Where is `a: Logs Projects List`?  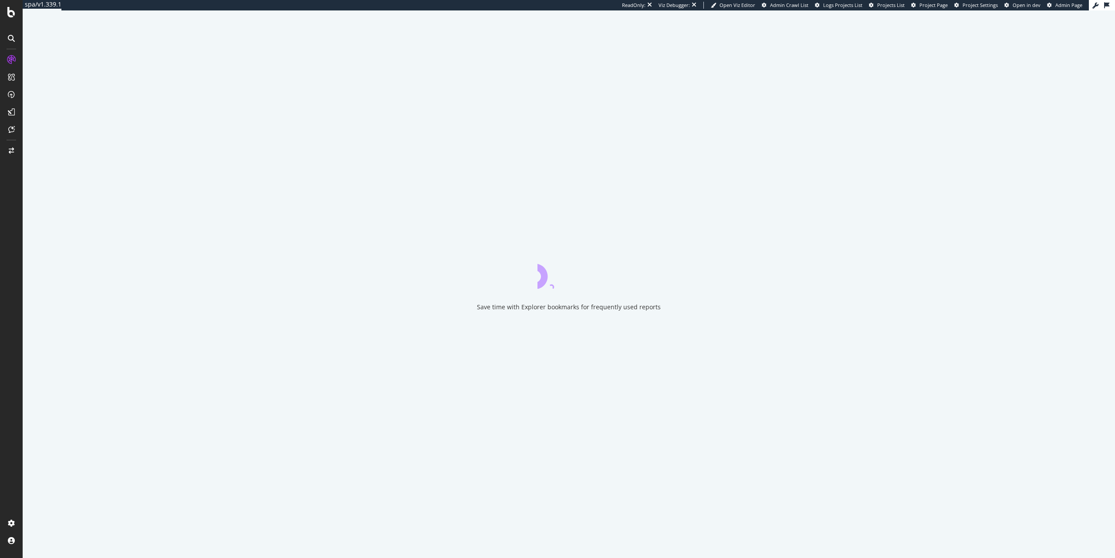
a: Logs Projects List is located at coordinates (838, 5).